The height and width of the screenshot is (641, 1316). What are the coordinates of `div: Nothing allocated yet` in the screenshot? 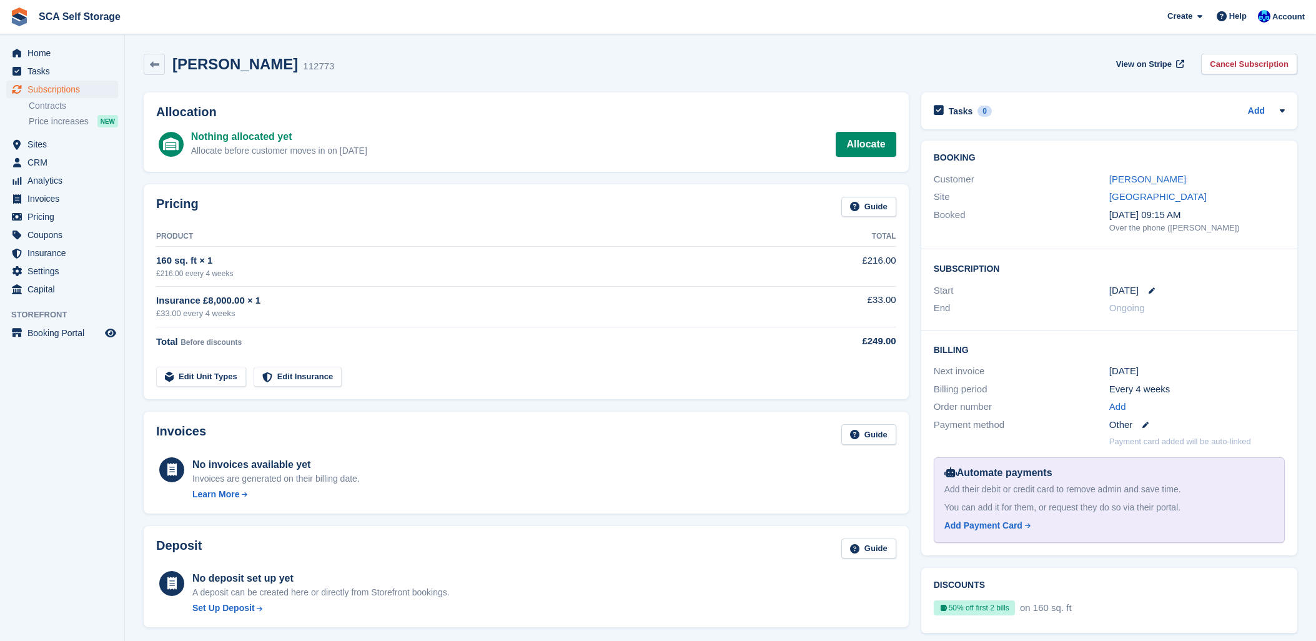 It's located at (279, 137).